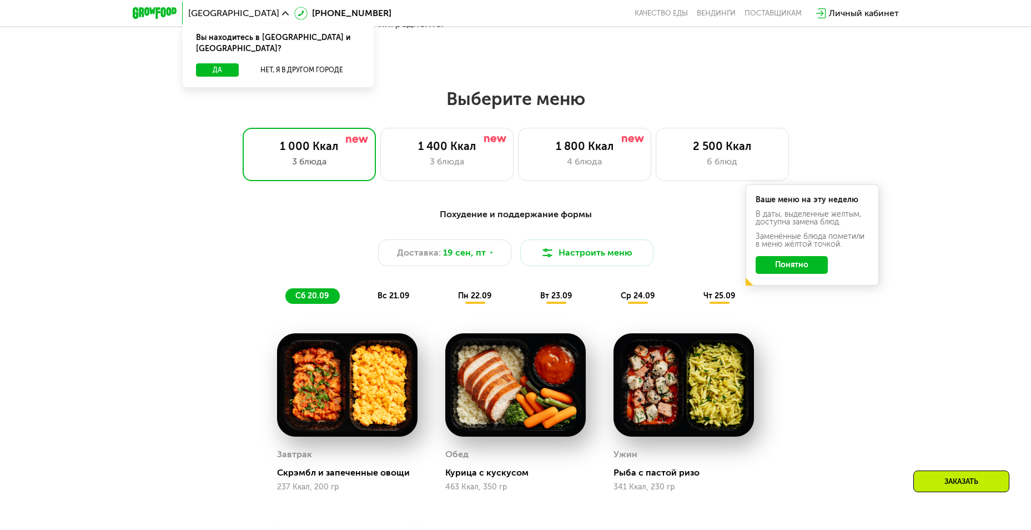 The image size is (1031, 530). Describe the element at coordinates (722, 162) in the screenshot. I see `div: 6 блюд` at that location.